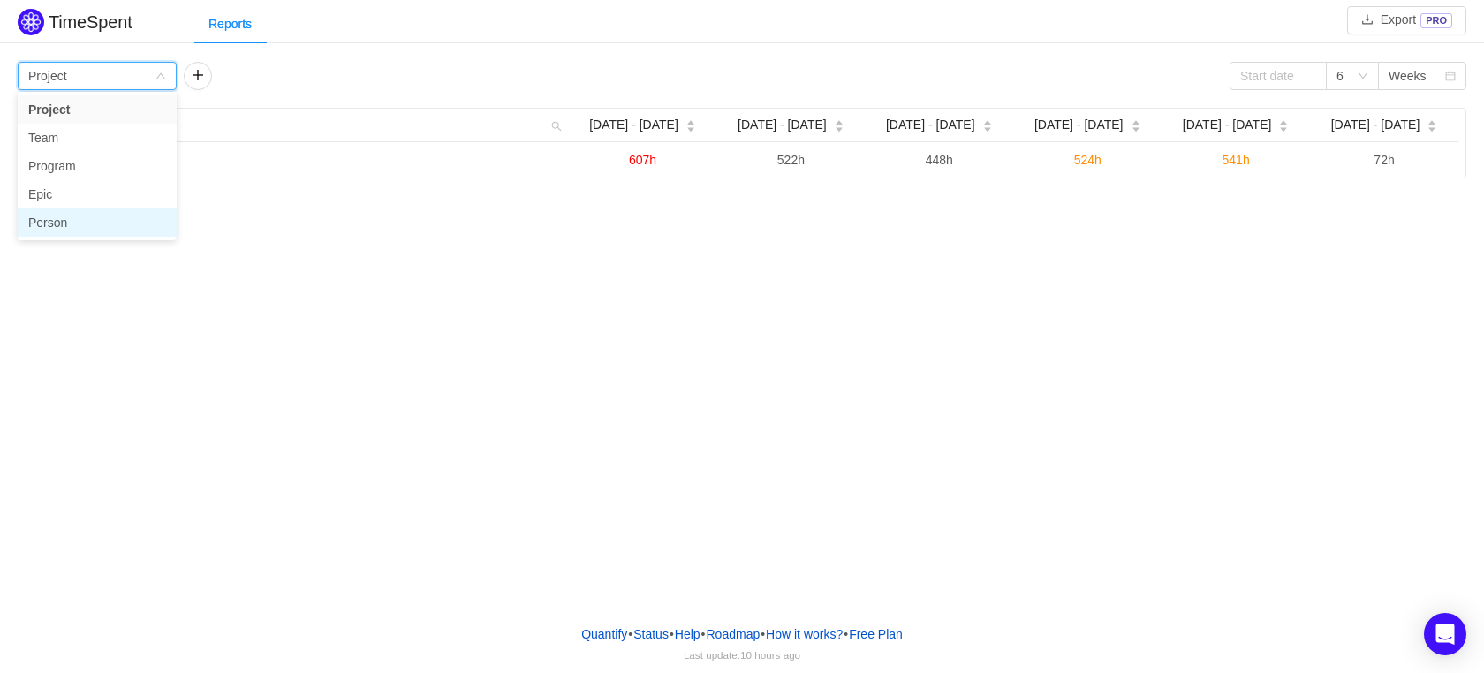 The width and height of the screenshot is (1484, 673). I want to click on div: Weeks, so click(1407, 76).